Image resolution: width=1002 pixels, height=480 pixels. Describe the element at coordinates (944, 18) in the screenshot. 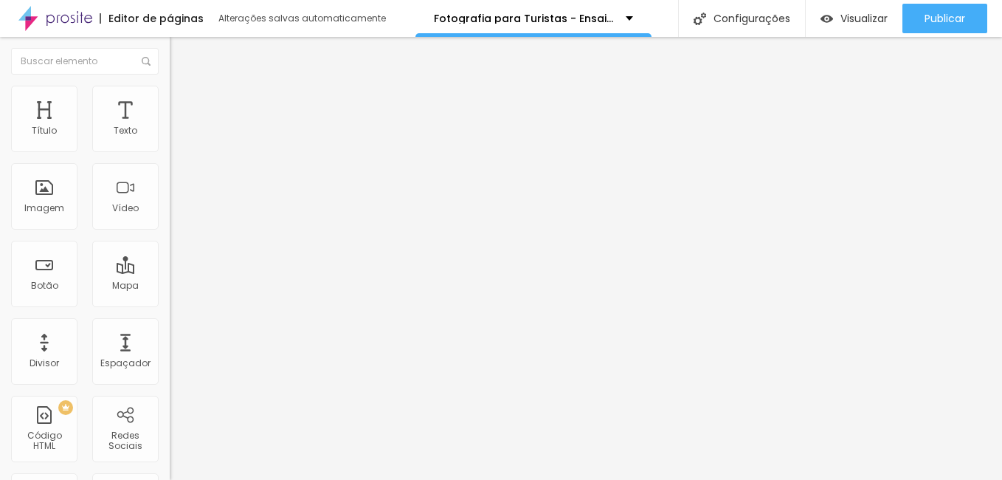

I see `span: Publicar` at that location.